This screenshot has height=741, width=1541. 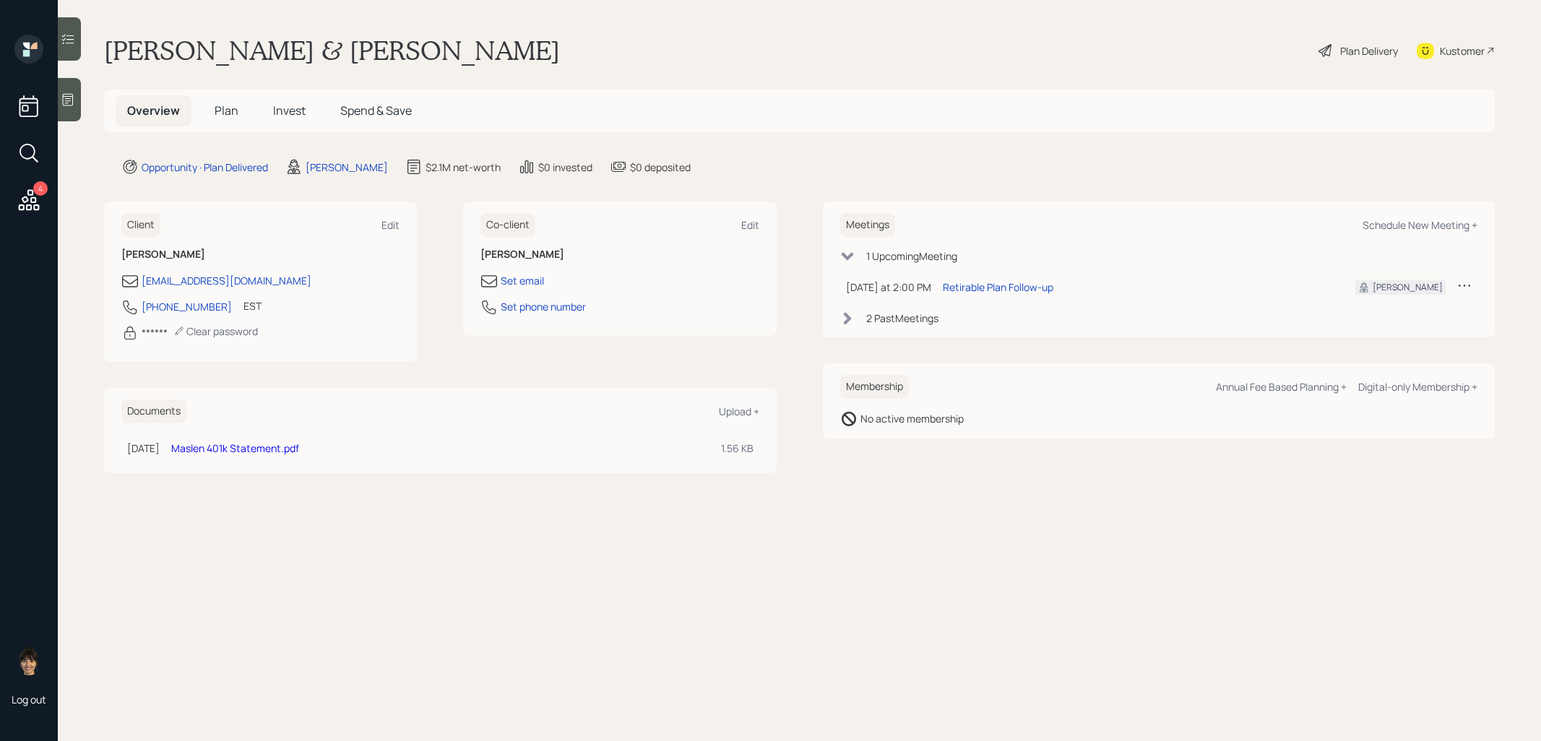 I want to click on div: Retirable Plan Follow-up, so click(x=998, y=287).